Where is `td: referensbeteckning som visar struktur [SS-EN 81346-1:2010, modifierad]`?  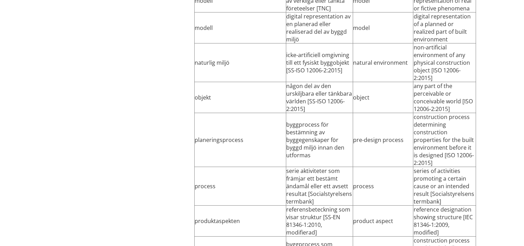
td: referensbeteckning som visar struktur [SS-EN 81346-1:2010, modifierad] is located at coordinates (319, 221).